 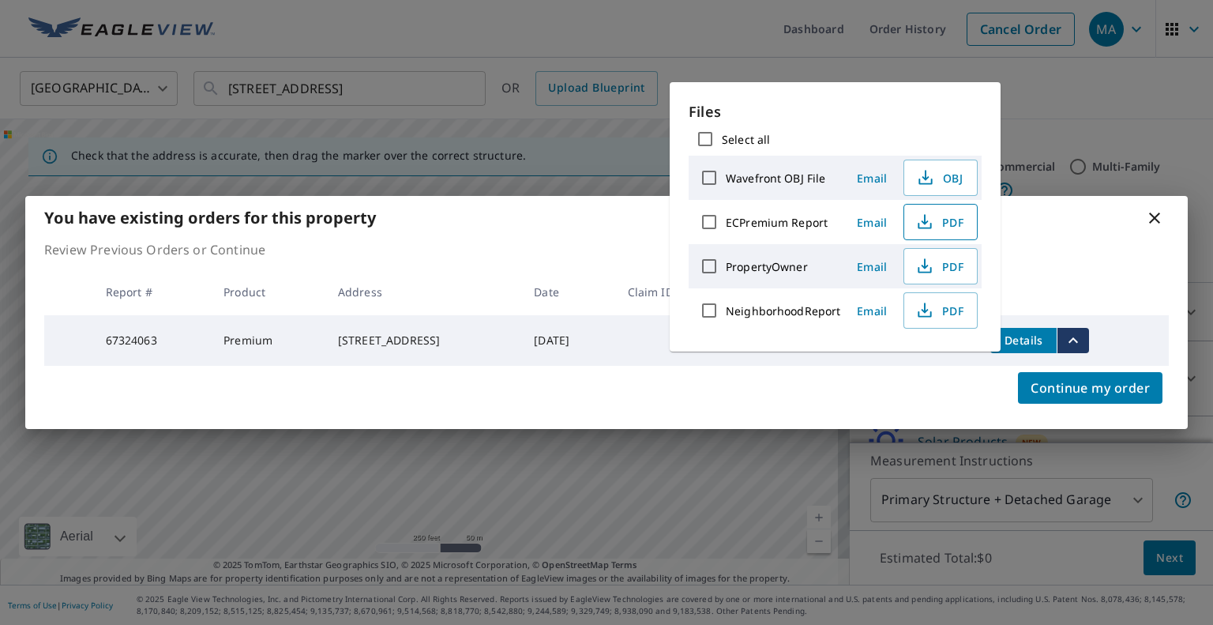 I want to click on label: PropertyOwner, so click(x=767, y=266).